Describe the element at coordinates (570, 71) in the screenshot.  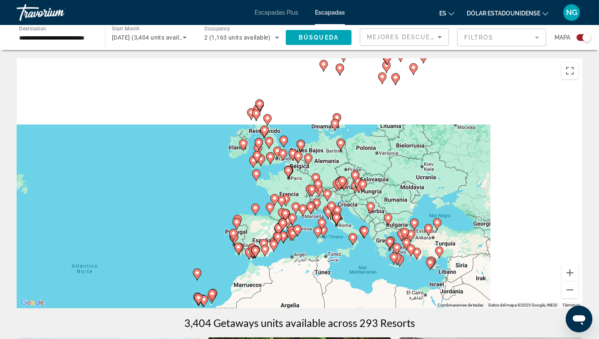
I see `button: Cambiar a la vista en pantalla completa` at that location.